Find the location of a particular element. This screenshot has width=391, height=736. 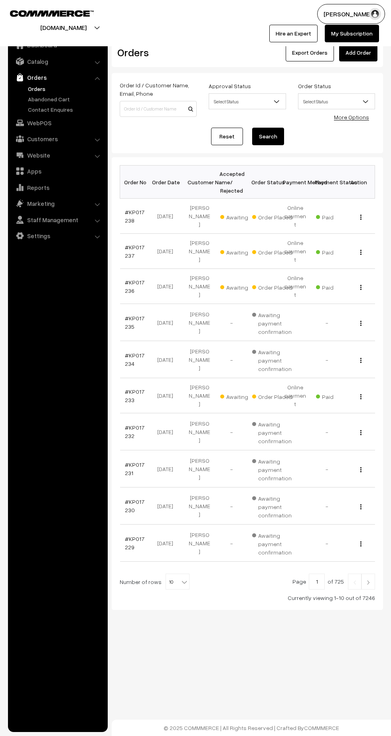

a: #KP017237 is located at coordinates (134, 251).